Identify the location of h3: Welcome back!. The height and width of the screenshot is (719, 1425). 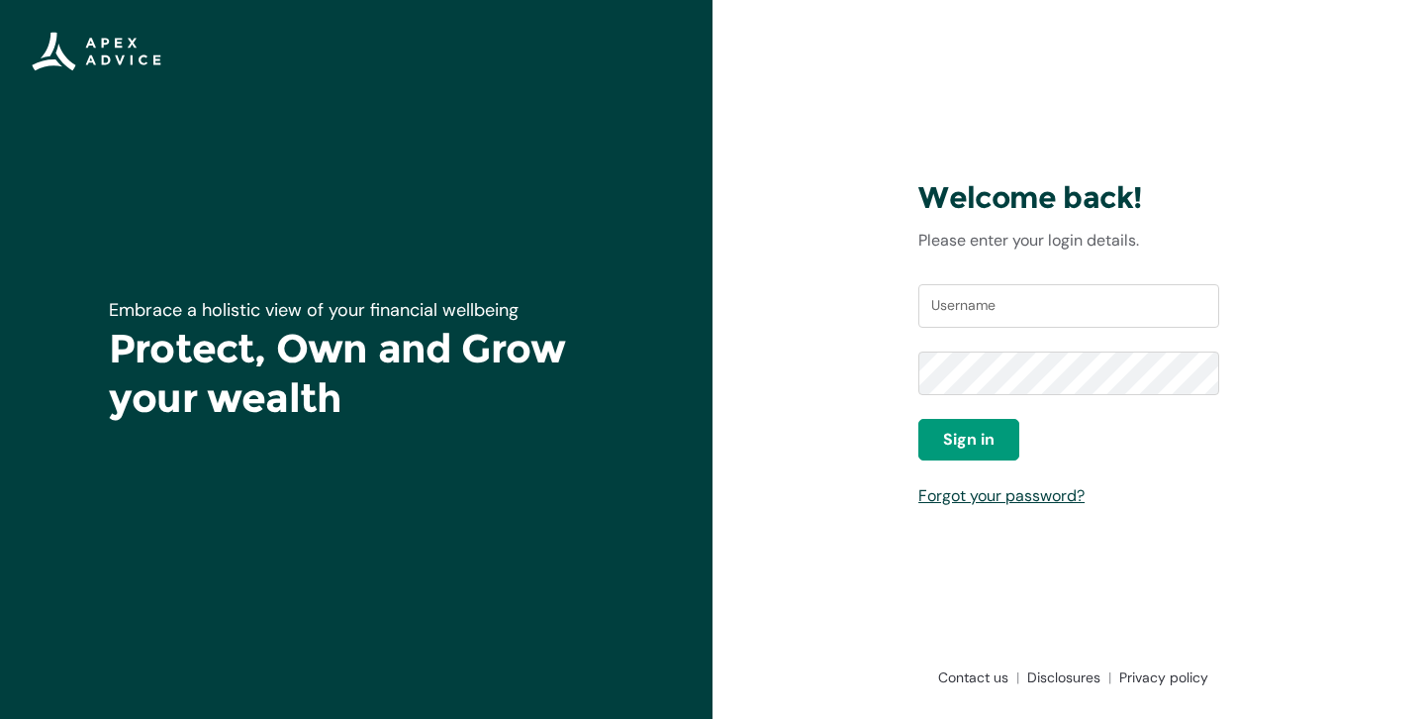
(1069, 198).